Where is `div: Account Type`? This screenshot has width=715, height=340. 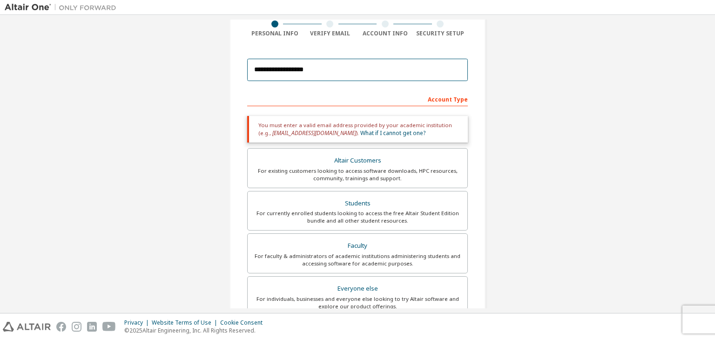
div: Account Type is located at coordinates (358, 99).